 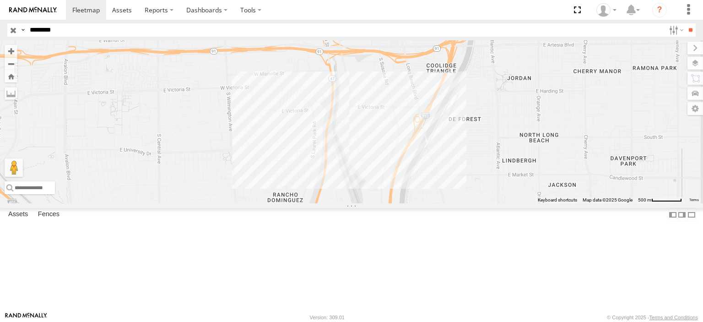 What do you see at coordinates (606, 10) in the screenshot?
I see `div: Zulema McIntosch` at bounding box center [606, 10].